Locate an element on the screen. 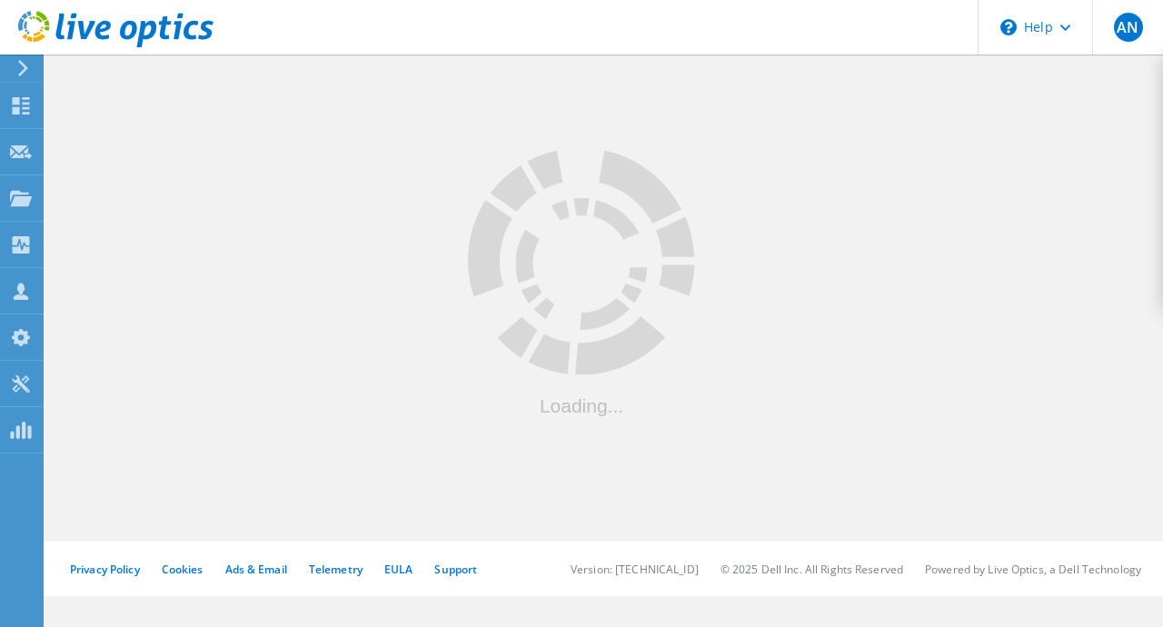 Image resolution: width=1163 pixels, height=627 pixels. a: Telemetry is located at coordinates (335, 569).